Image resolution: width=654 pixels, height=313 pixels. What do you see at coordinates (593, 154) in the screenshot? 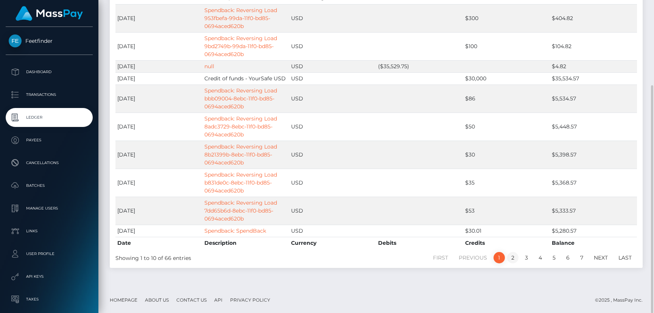
I see `td: $5,398.57` at bounding box center [593, 154].